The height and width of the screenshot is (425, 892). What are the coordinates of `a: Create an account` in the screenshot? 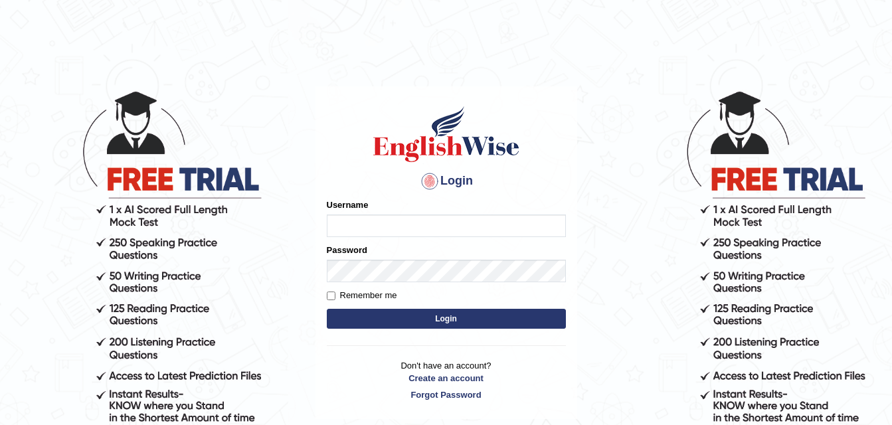 It's located at (447, 378).